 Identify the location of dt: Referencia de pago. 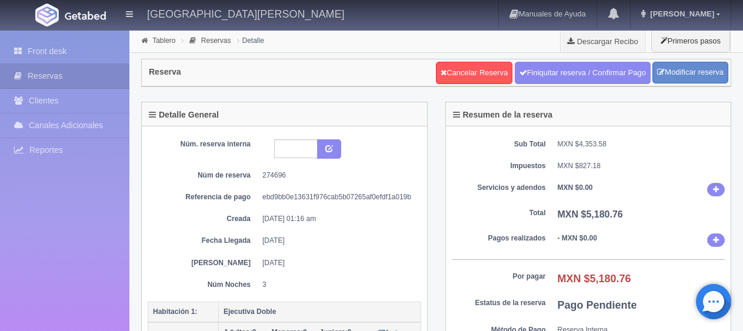
(203, 197).